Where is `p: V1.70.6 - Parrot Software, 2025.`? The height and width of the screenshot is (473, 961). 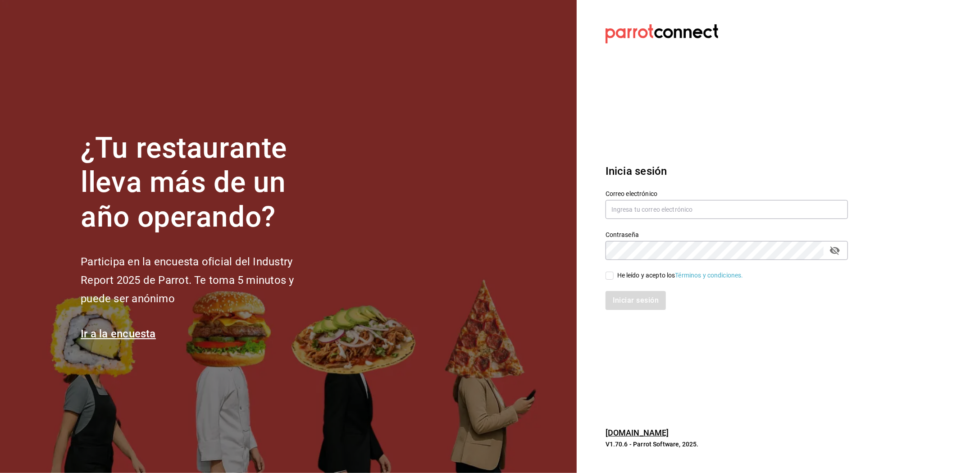
p: V1.70.6 - Parrot Software, 2025. is located at coordinates (727, 444).